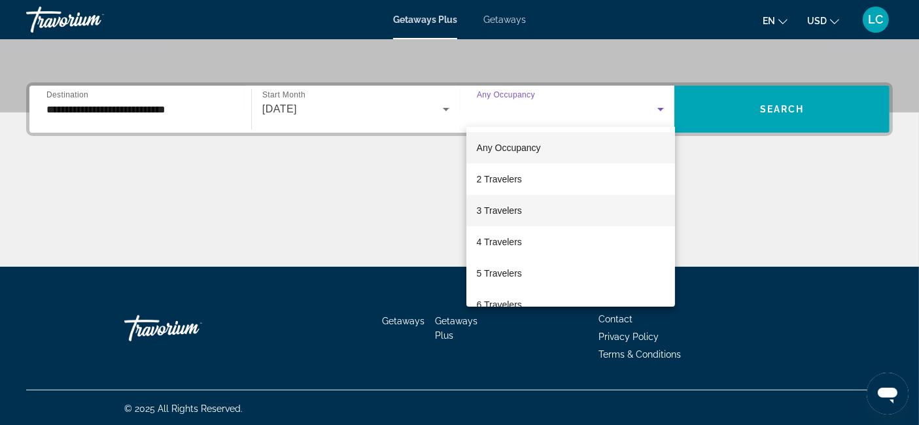 Image resolution: width=919 pixels, height=425 pixels. Describe the element at coordinates (509, 148) in the screenshot. I see `span: Any Occupancy` at that location.